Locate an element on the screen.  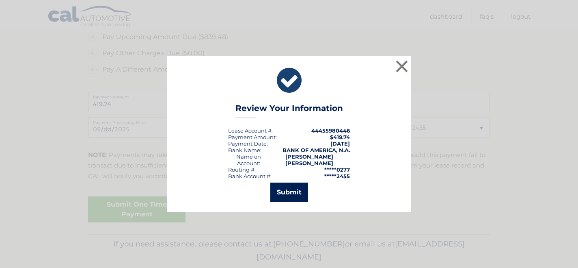
div: Routing #: is located at coordinates (242, 169).